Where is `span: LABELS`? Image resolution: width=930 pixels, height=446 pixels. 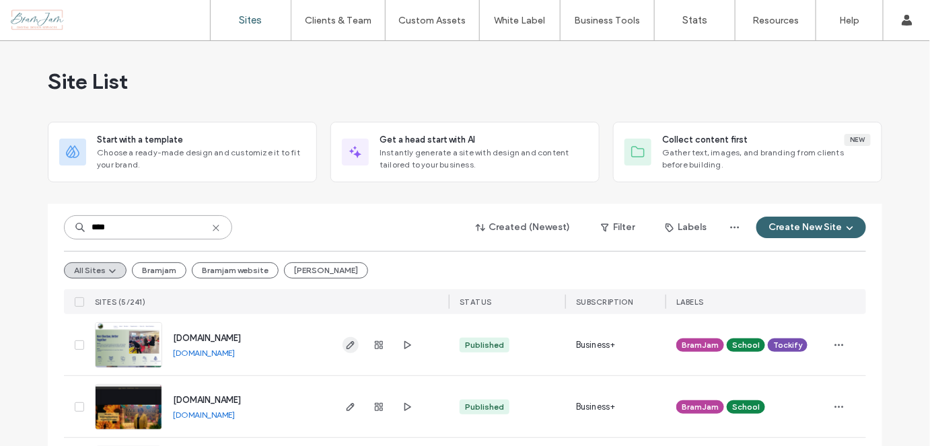
span: LABELS is located at coordinates (690, 302).